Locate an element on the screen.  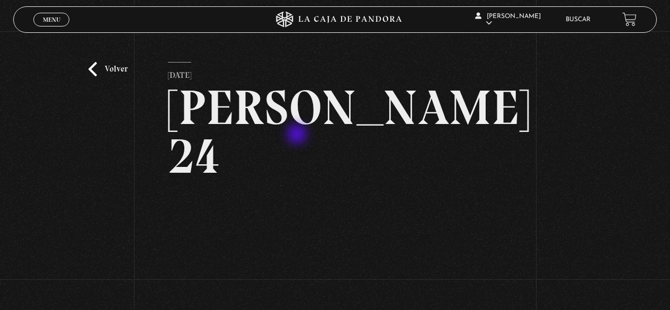
a: Volver is located at coordinates (108, 69).